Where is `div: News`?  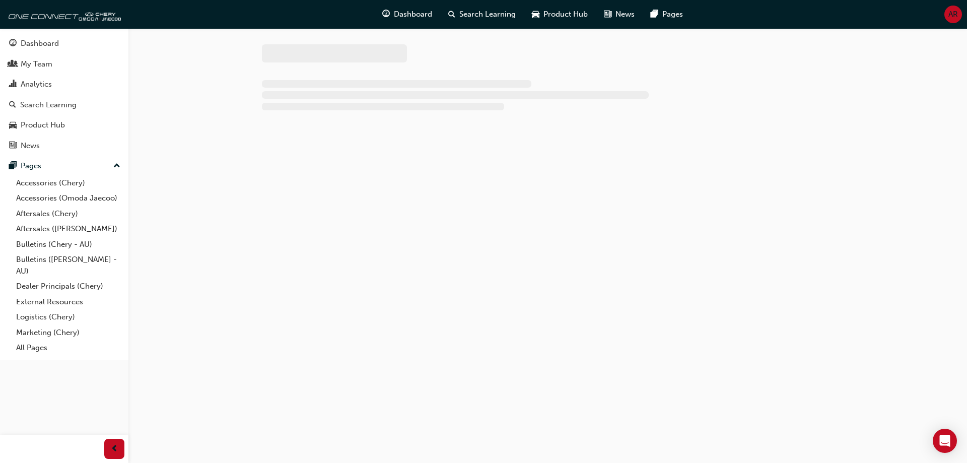 div: News is located at coordinates (30, 146).